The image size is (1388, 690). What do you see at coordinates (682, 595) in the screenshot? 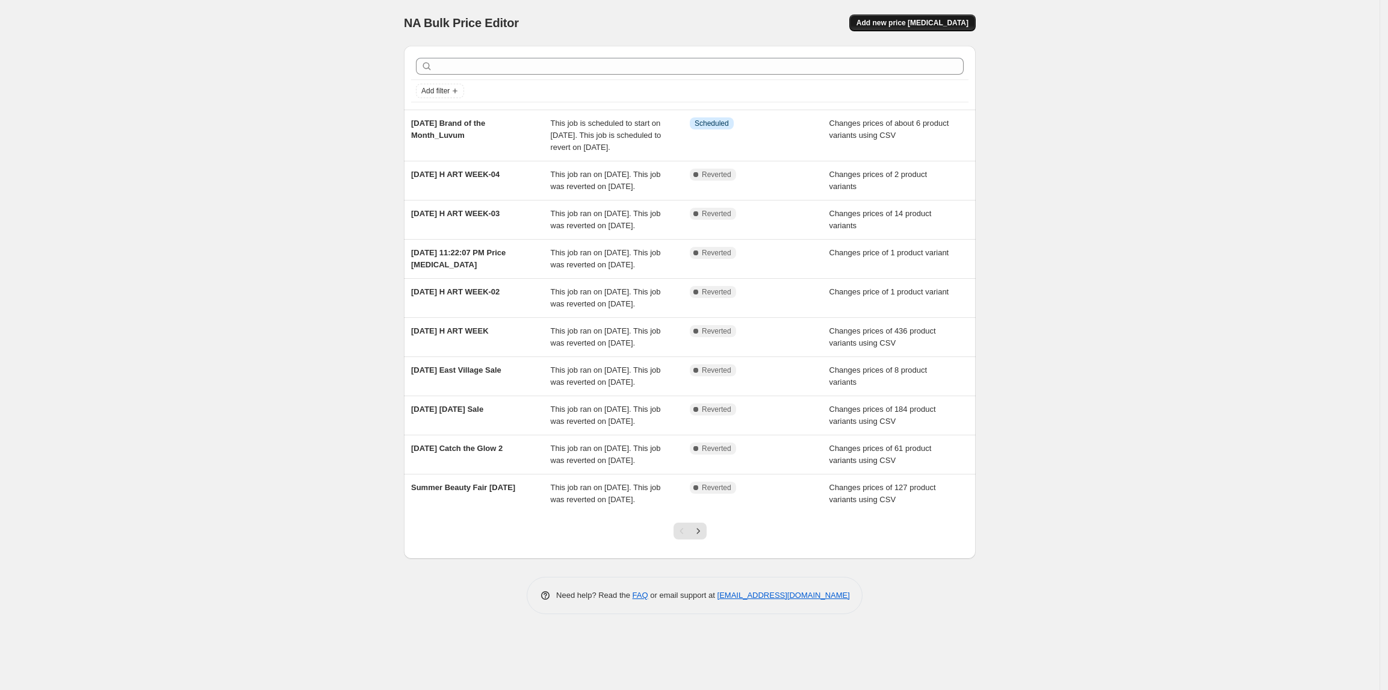
I see `span: or email support at` at bounding box center [682, 595].